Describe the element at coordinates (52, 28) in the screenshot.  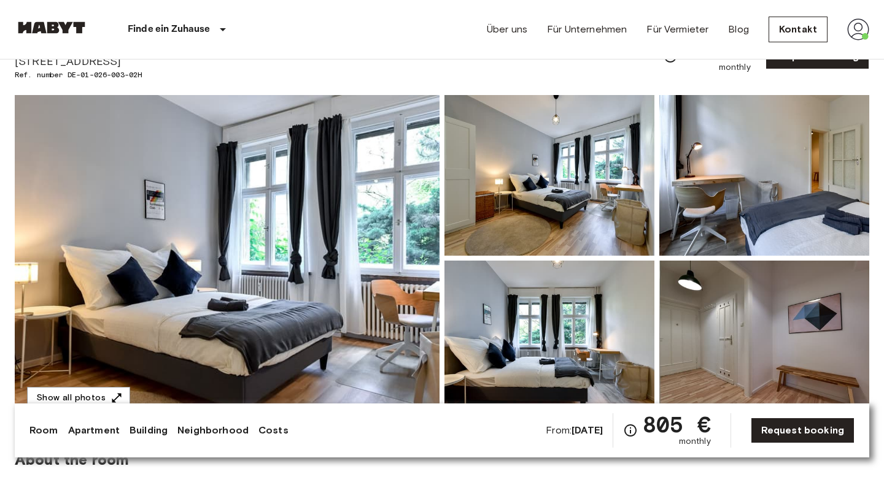
I see `img: Habyt` at that location.